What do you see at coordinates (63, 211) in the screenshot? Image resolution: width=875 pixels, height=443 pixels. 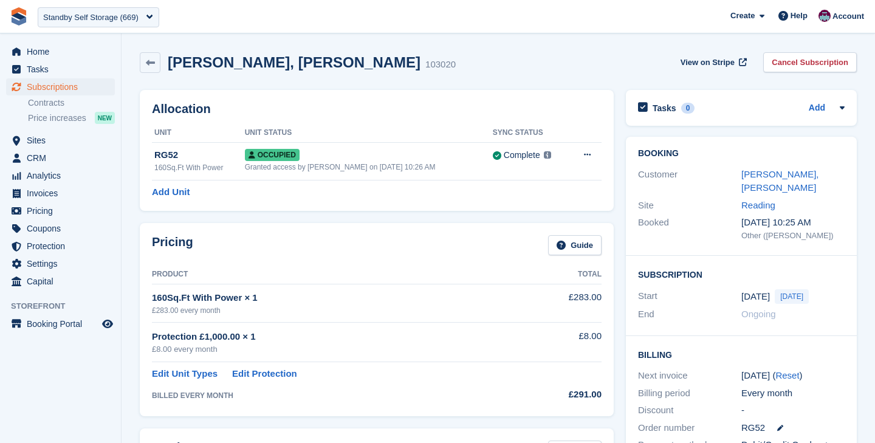 I see `span: Pricing` at bounding box center [63, 211].